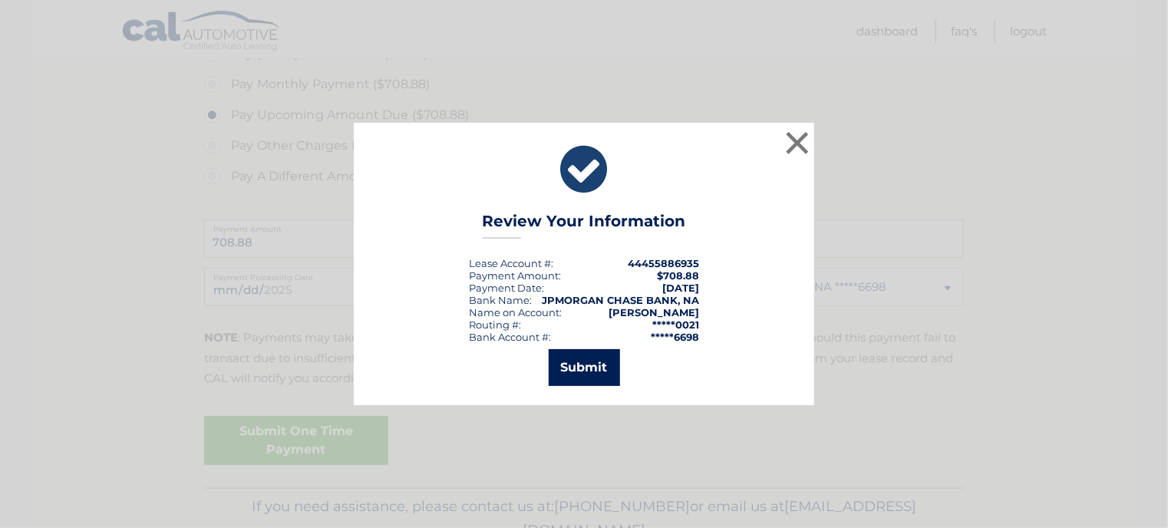 The image size is (1168, 528). What do you see at coordinates (500, 300) in the screenshot?
I see `div: Bank Name:` at bounding box center [500, 300].